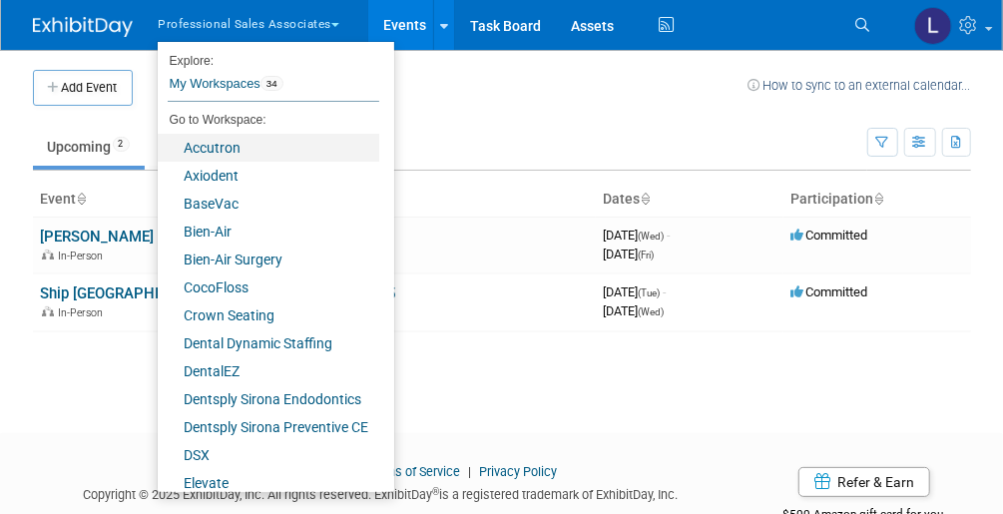  I want to click on a: CocoFloss, so click(269, 288).